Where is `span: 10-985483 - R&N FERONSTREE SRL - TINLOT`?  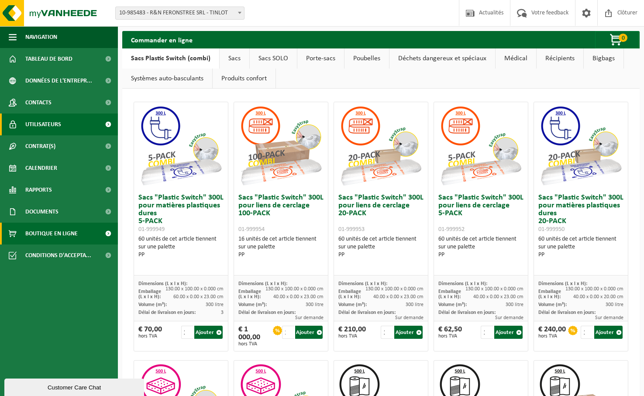 span: 10-985483 - R&N FERONSTREE SRL - TINLOT is located at coordinates (180, 13).